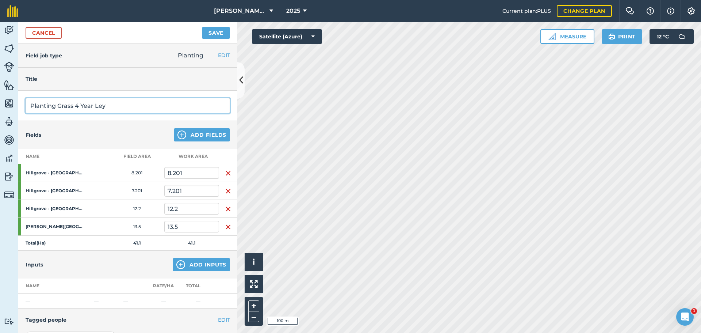  What do you see at coordinates (137, 191) in the screenshot?
I see `td: 7.201` at bounding box center [137, 191].